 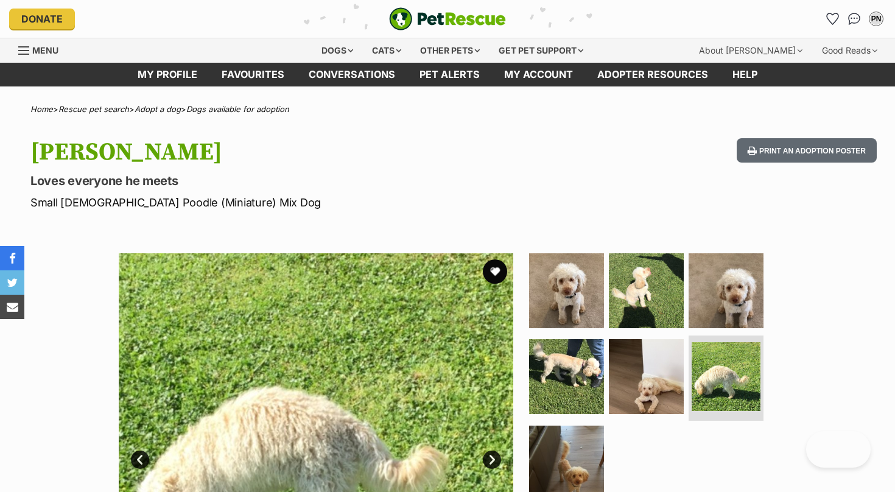 What do you see at coordinates (352, 74) in the screenshot?
I see `a: conversations` at bounding box center [352, 74].